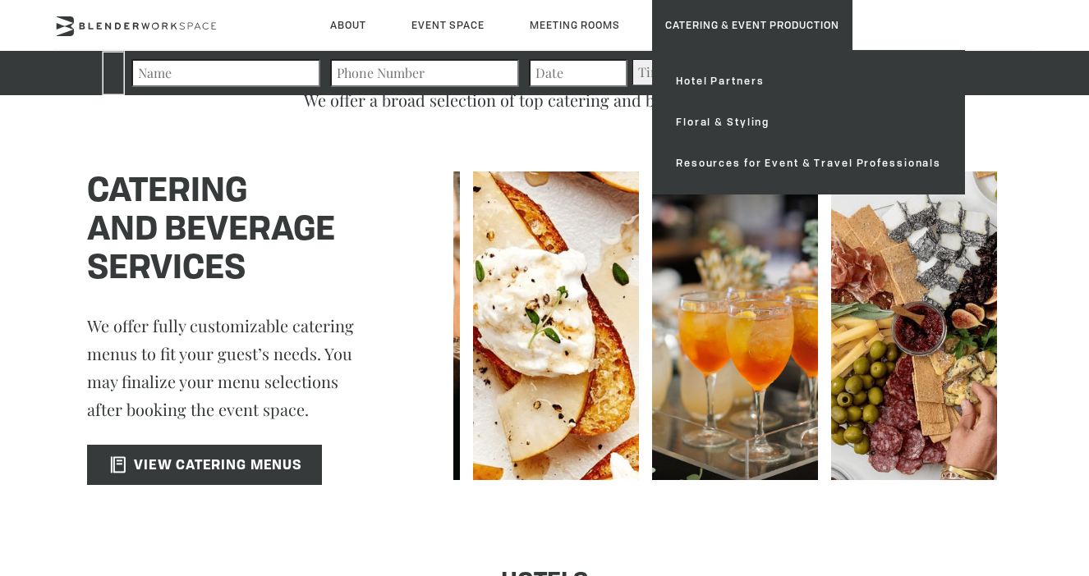 This screenshot has width=1089, height=576. What do you see at coordinates (224, 368) in the screenshot?
I see `p: We offer fully customizable catering menus to fit your guest’s needs. You may finalize your menu ...` at bounding box center [224, 368].